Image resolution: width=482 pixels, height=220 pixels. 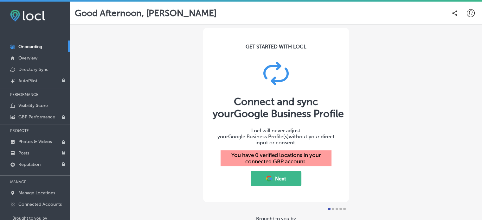 I want to click on p: Posts, so click(x=24, y=153).